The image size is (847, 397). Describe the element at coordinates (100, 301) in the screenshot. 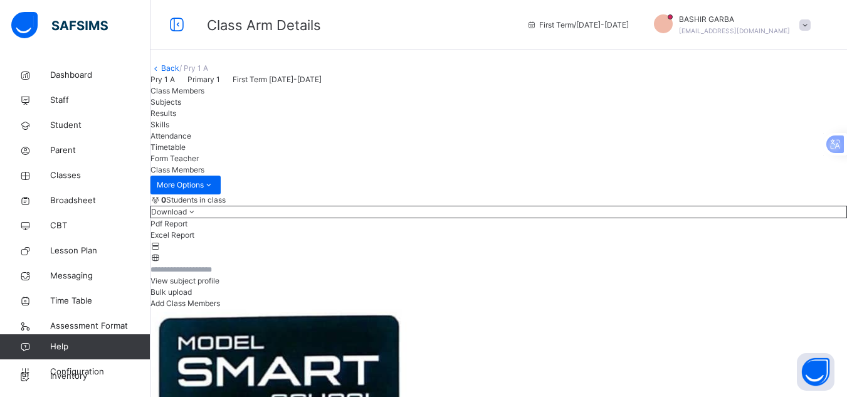

I see `span: Time Table` at that location.